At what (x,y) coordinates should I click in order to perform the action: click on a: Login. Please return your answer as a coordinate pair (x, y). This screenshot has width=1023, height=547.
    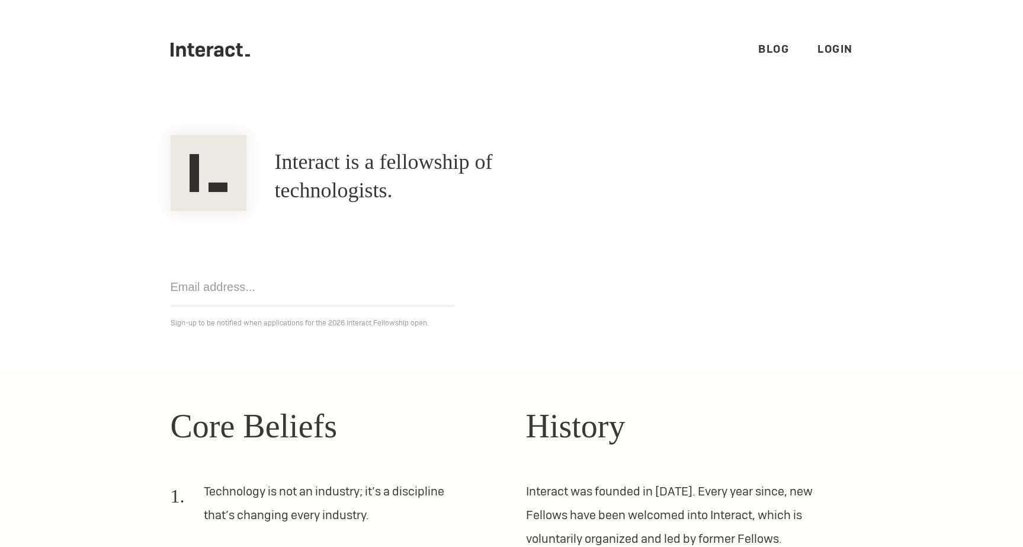
    Looking at the image, I should click on (836, 49).